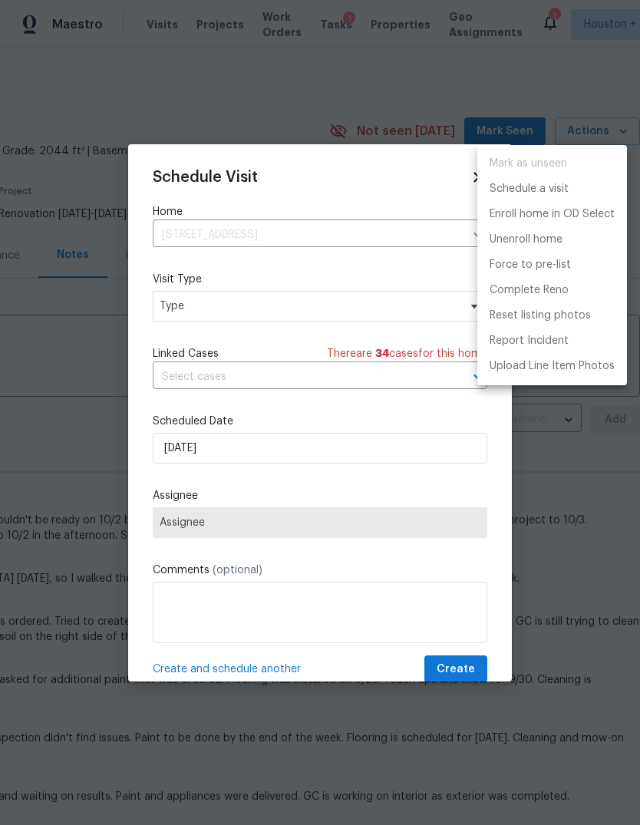 The width and height of the screenshot is (640, 825). Describe the element at coordinates (529, 341) in the screenshot. I see `p: Report Incident` at that location.